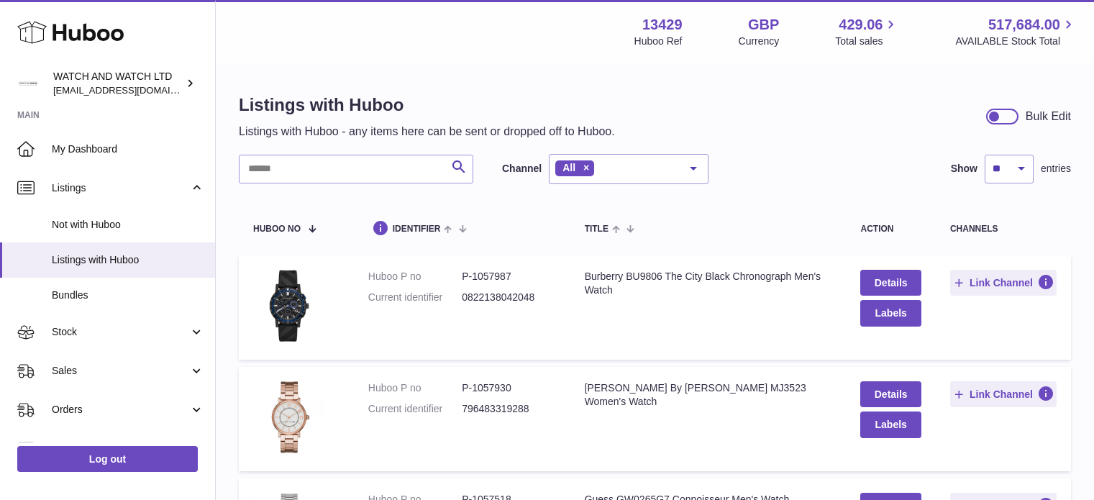 The height and width of the screenshot is (500, 1094). Describe the element at coordinates (964, 168) in the screenshot. I see `label: Show` at that location.